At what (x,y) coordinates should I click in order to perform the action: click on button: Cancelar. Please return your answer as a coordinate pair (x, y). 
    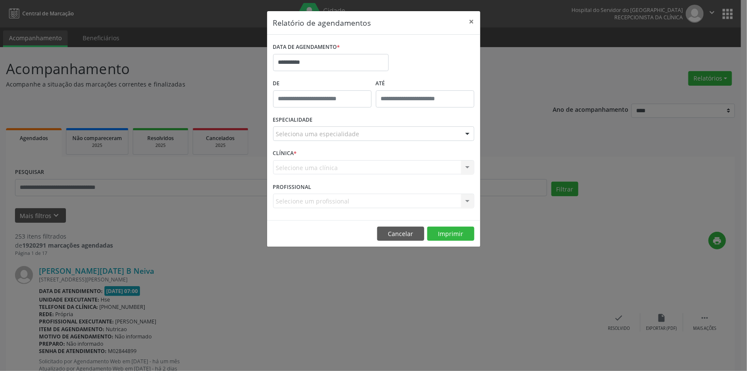
    Looking at the image, I should click on (400, 234).